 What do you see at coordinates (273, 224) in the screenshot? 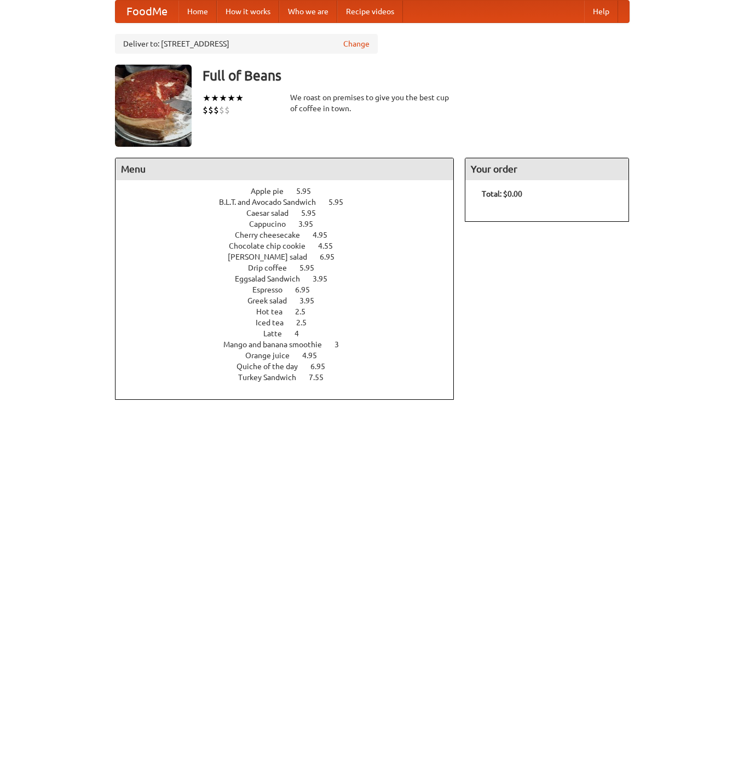
I see `span: Cappucino` at bounding box center [273, 224].